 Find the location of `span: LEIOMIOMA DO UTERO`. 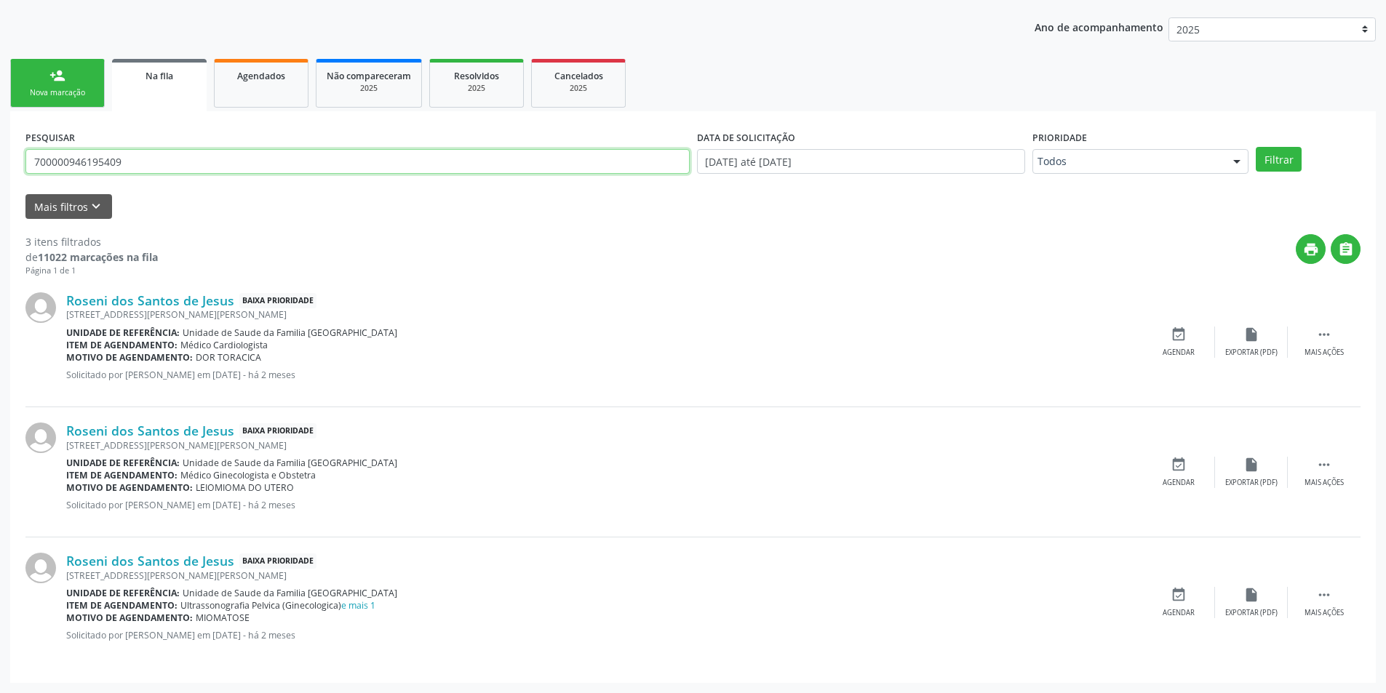

span: LEIOMIOMA DO UTERO is located at coordinates (244, 487).